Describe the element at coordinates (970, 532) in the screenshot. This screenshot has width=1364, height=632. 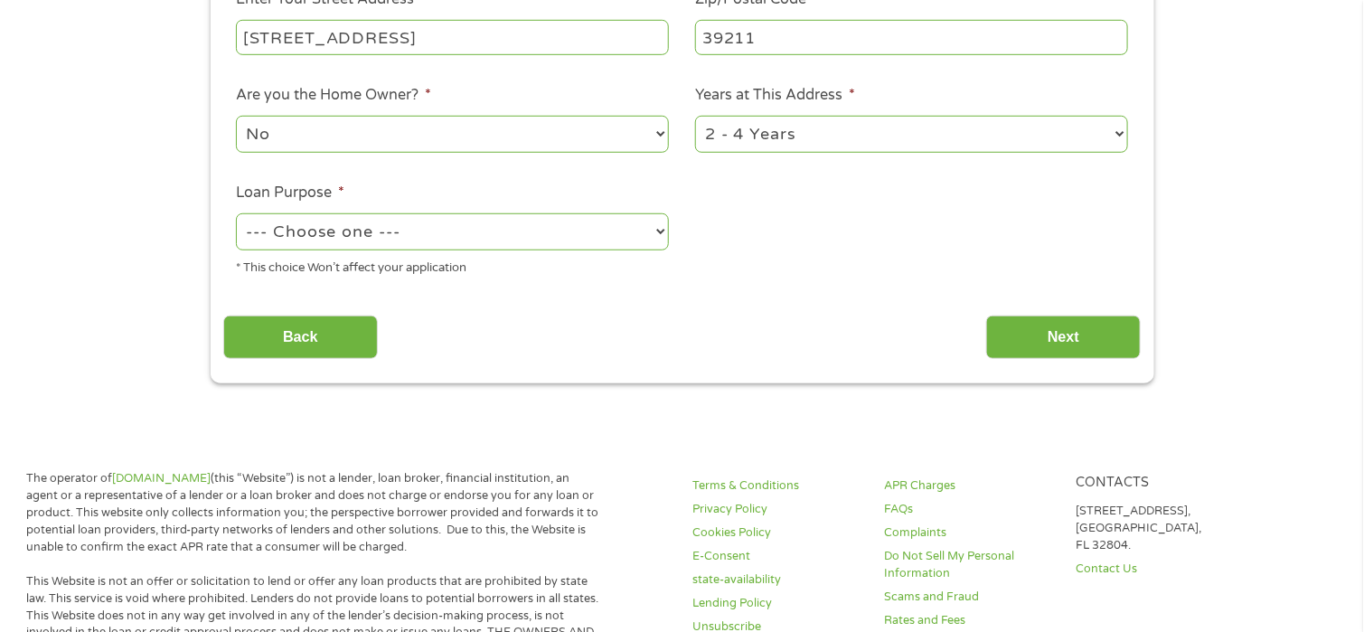
I see `a: Complaints` at that location.